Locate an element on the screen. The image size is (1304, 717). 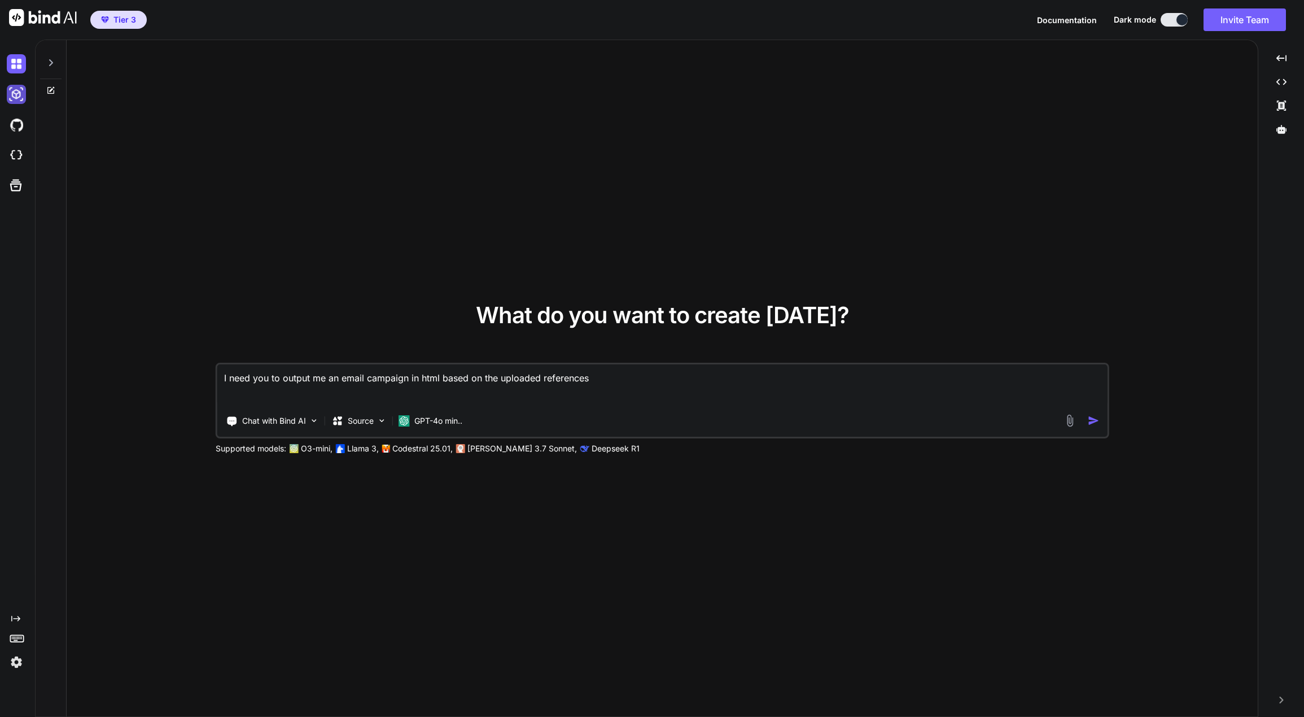
button: premiumTier 3 is located at coordinates (119, 20).